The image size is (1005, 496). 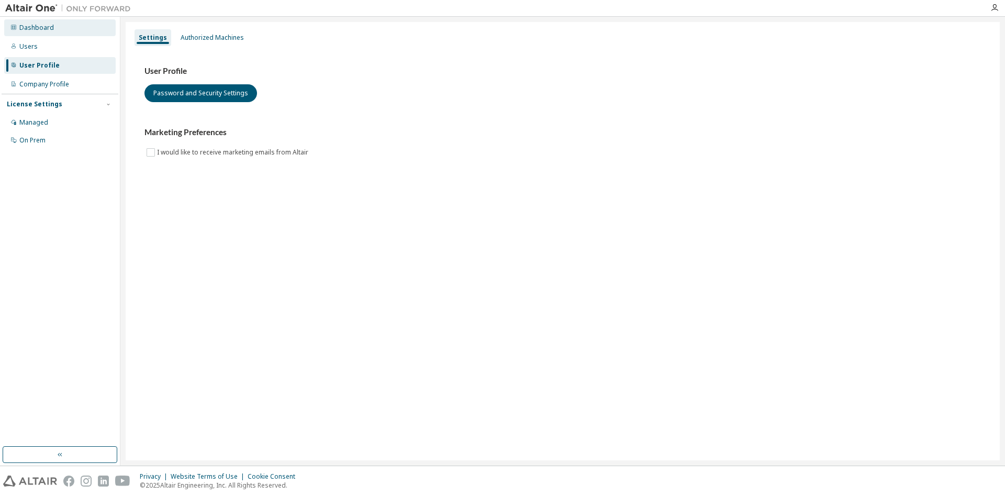 I want to click on h3: Marketing Preferences, so click(x=563, y=132).